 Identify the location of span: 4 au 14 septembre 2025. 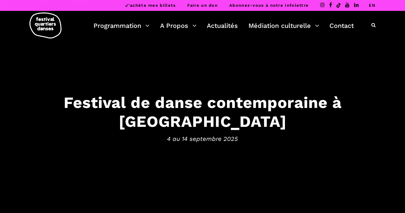
(203, 139).